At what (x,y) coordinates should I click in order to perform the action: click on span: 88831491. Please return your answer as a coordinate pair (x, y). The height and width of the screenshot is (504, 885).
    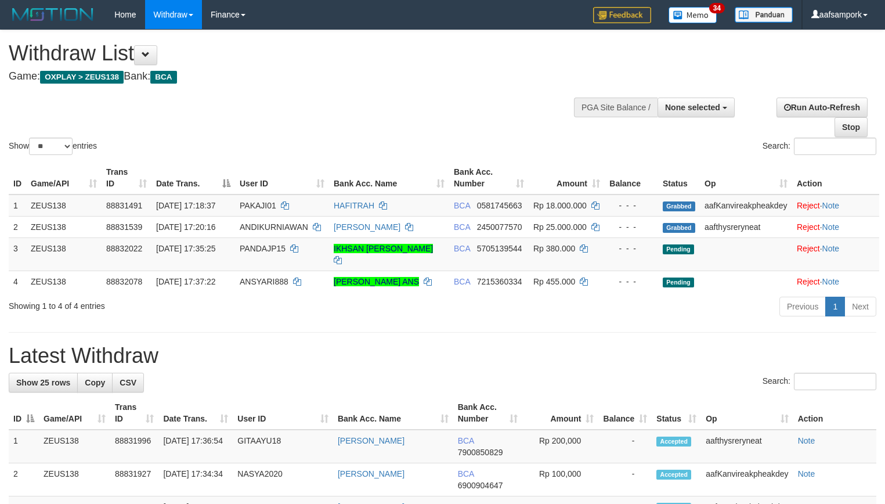
    Looking at the image, I should click on (124, 205).